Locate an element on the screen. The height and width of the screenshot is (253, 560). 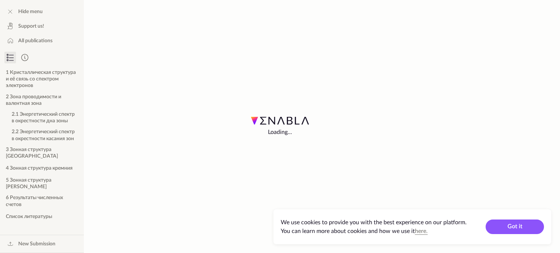
button: Got it is located at coordinates (515, 227).